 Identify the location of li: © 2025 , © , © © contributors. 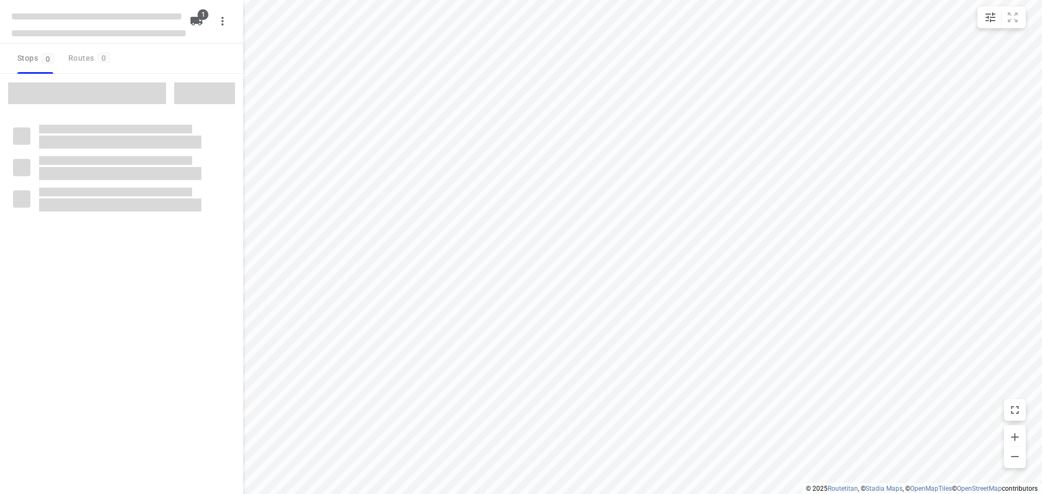
(921, 489).